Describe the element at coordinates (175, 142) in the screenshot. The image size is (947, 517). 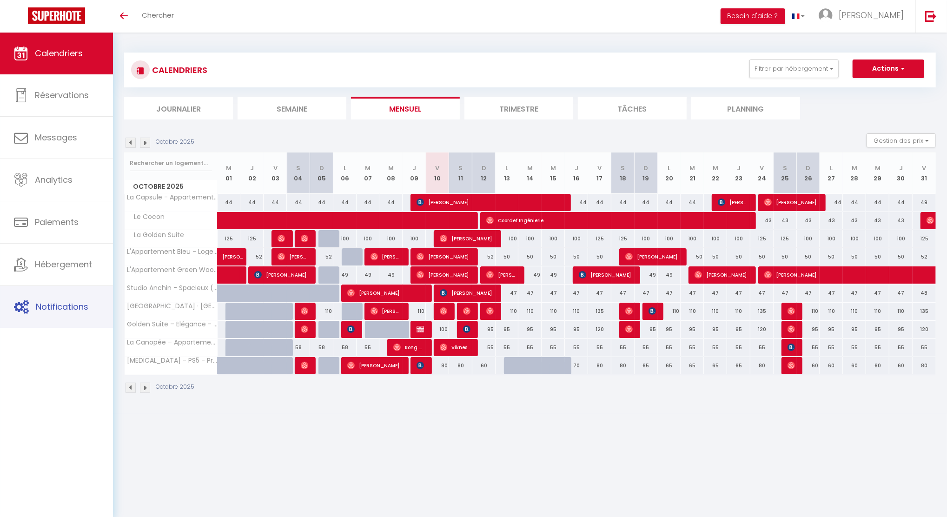
I see `p: Octobre 2025` at that location.